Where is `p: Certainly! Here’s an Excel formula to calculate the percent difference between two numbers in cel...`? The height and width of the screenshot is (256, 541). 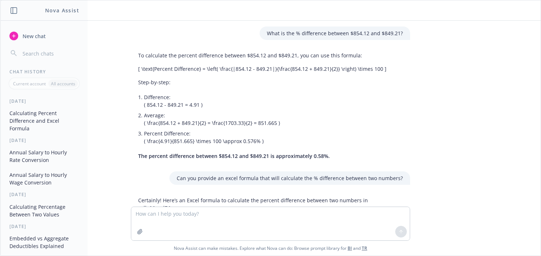 p: Certainly! Here’s an Excel formula to calculate the percent difference between two numbers in cel... is located at coordinates (271, 204).